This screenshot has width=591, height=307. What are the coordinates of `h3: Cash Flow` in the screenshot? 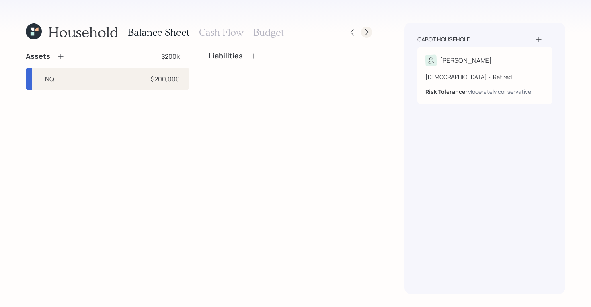 It's located at (221, 32).